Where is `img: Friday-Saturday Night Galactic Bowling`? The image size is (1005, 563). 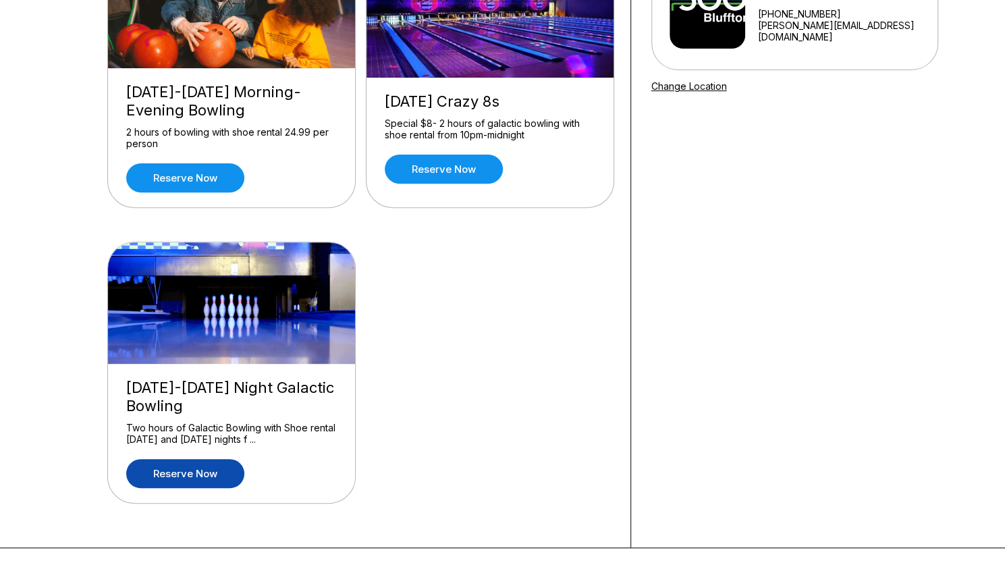 img: Friday-Saturday Night Galactic Bowling is located at coordinates (232, 303).